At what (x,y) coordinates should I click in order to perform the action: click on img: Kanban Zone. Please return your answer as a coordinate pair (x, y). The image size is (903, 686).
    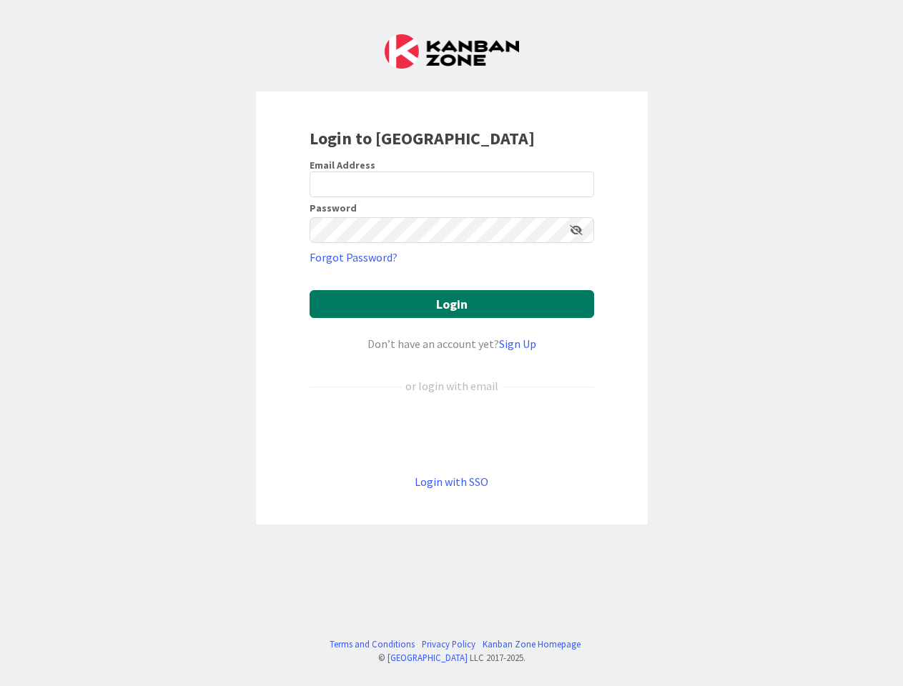
    Looking at the image, I should click on (452, 51).